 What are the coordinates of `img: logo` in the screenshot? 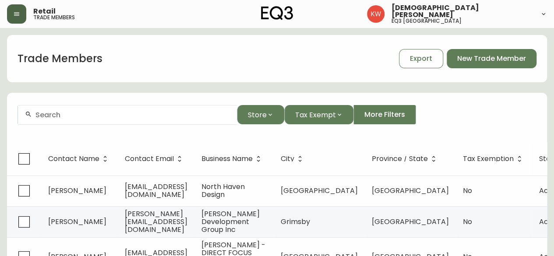 It's located at (277, 13).